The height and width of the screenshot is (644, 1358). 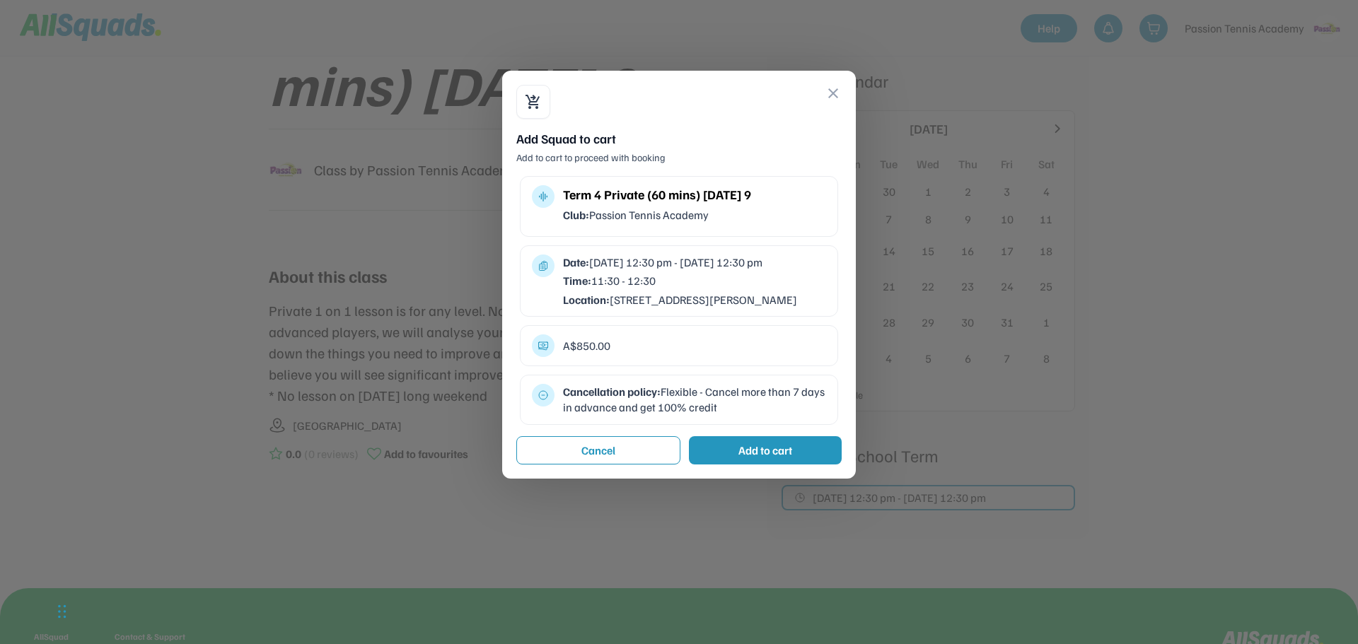 I want to click on div: Add to cart to proceed with booking, so click(x=679, y=158).